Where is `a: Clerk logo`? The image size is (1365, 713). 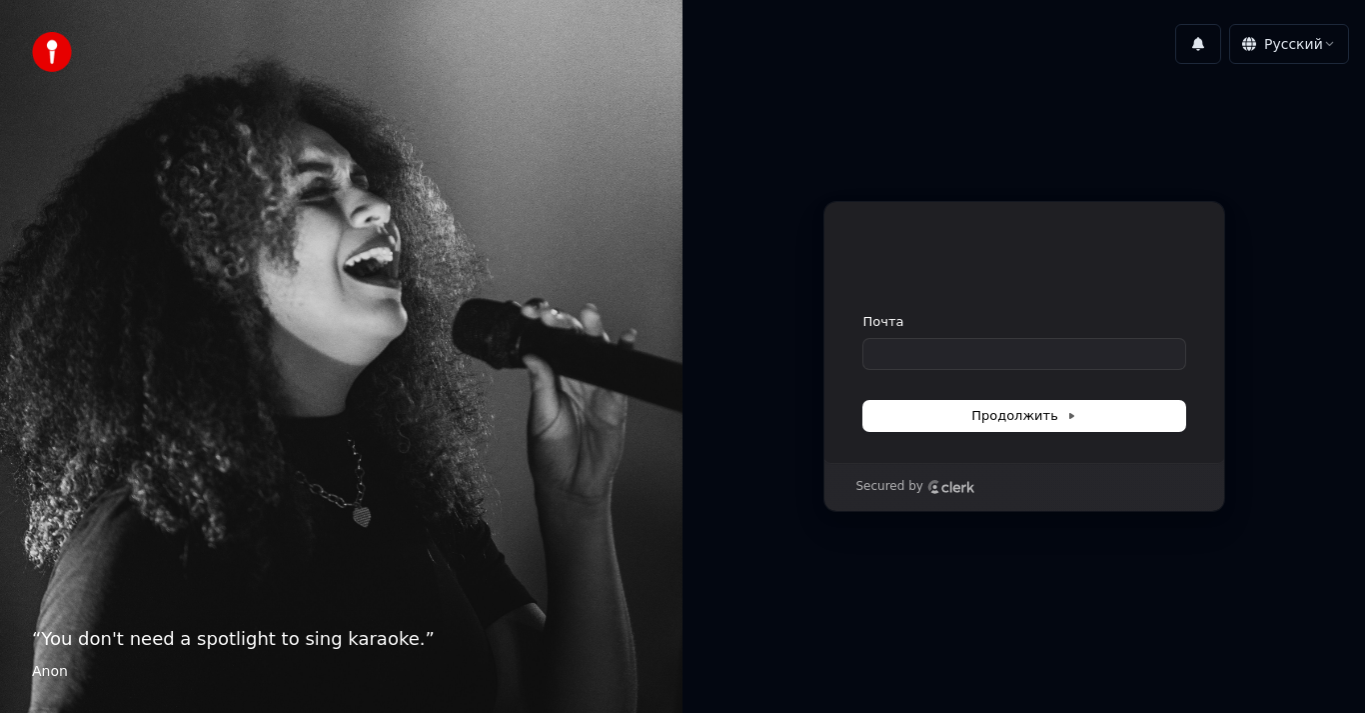 a: Clerk logo is located at coordinates (952, 487).